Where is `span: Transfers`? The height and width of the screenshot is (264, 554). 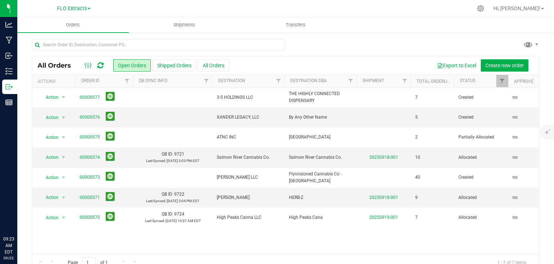 span: Transfers is located at coordinates (296, 25).